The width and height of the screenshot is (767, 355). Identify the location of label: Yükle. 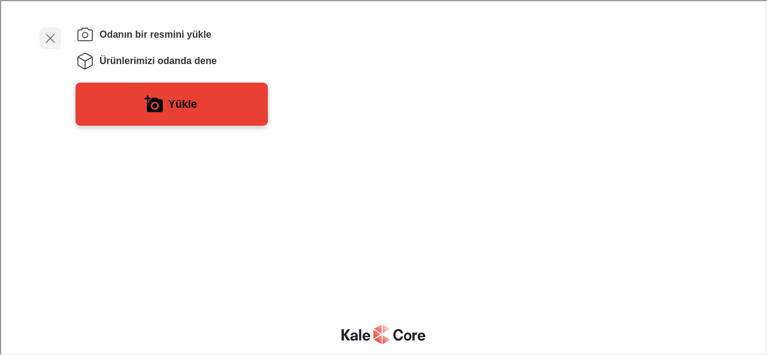
(182, 103).